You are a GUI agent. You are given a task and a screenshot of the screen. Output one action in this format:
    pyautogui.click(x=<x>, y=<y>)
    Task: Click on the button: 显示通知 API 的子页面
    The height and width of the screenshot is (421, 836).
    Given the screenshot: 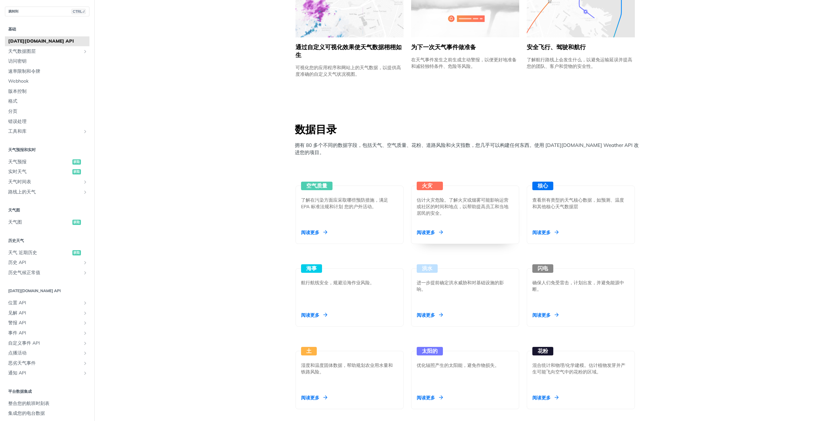 What is the action you would take?
    pyautogui.click(x=85, y=373)
    